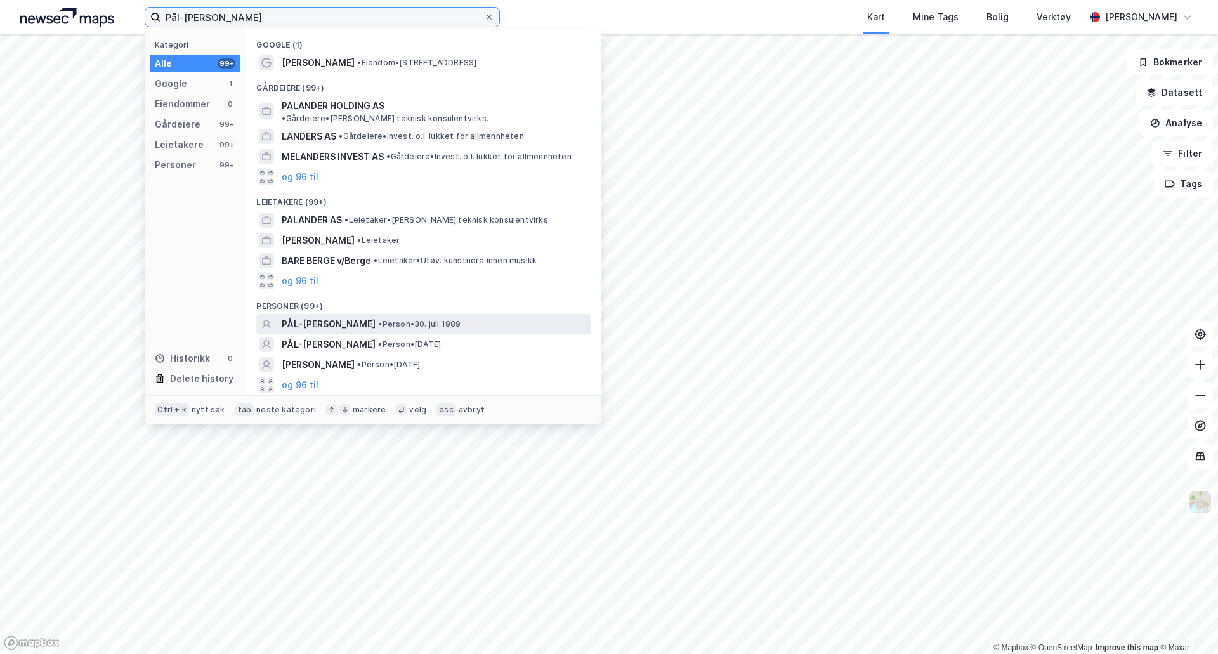 This screenshot has width=1218, height=654. I want to click on img: logo.a4113a55bc3d86da70a041830d287a7e.svg, so click(67, 17).